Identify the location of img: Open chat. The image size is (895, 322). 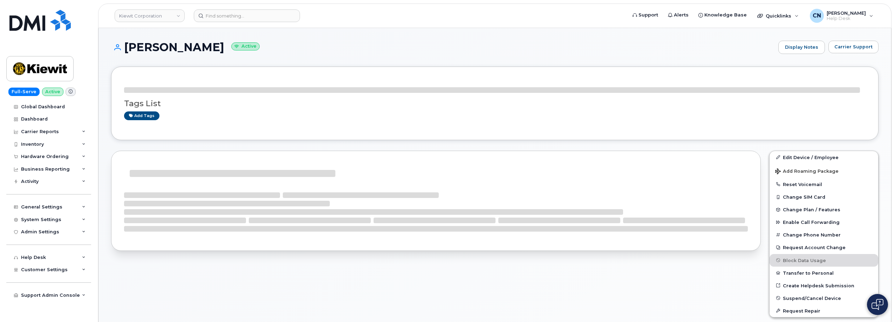
(877, 304).